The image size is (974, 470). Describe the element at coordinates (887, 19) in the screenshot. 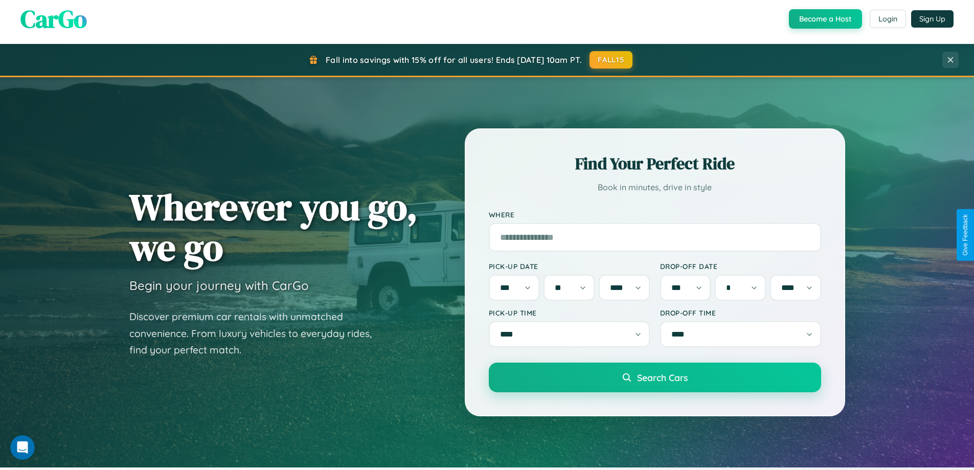

I see `button: Login` at that location.